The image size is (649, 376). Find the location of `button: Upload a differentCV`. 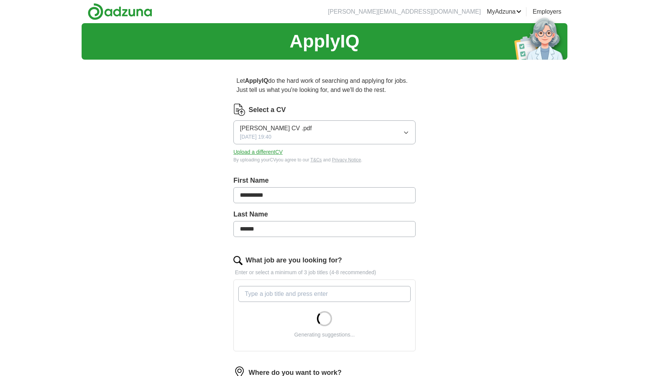

button: Upload a differentCV is located at coordinates (258, 152).